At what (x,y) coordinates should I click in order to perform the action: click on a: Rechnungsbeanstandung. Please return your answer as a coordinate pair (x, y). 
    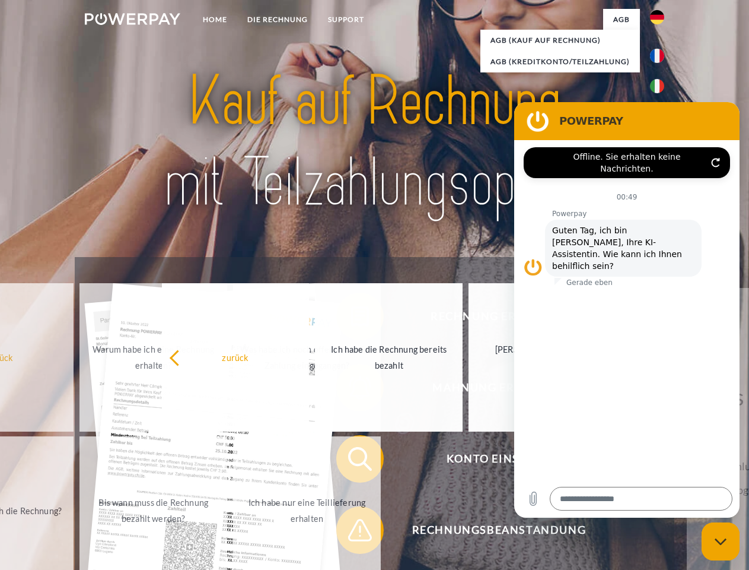
    Looking at the image, I should click on (491, 530).